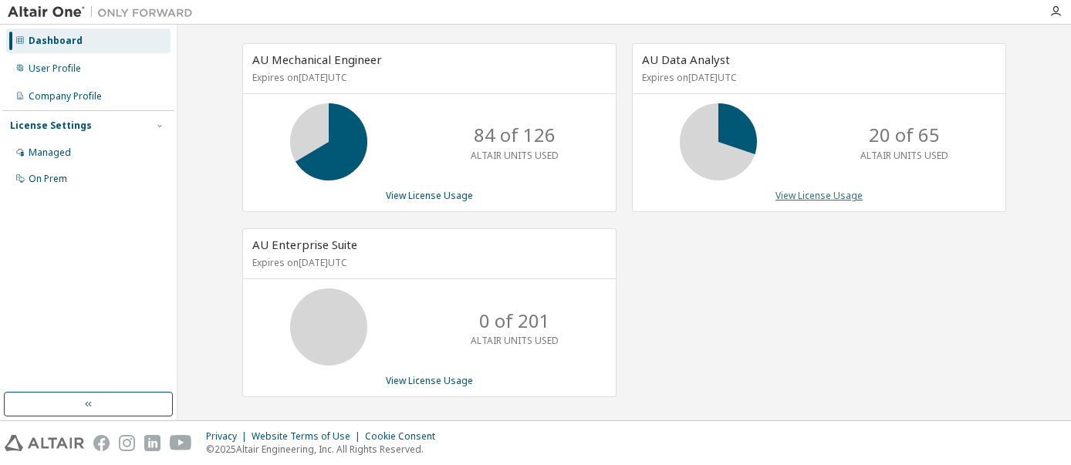  What do you see at coordinates (904, 135) in the screenshot?
I see `p: 20 of 65` at bounding box center [904, 135].